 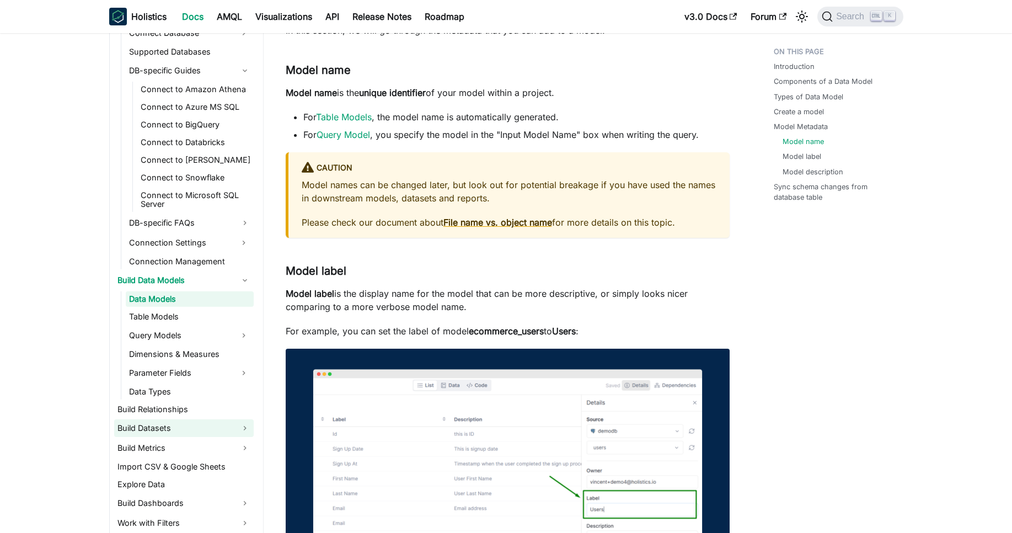 What do you see at coordinates (507, 70) in the screenshot?
I see `h3: Model name` at bounding box center [507, 70].